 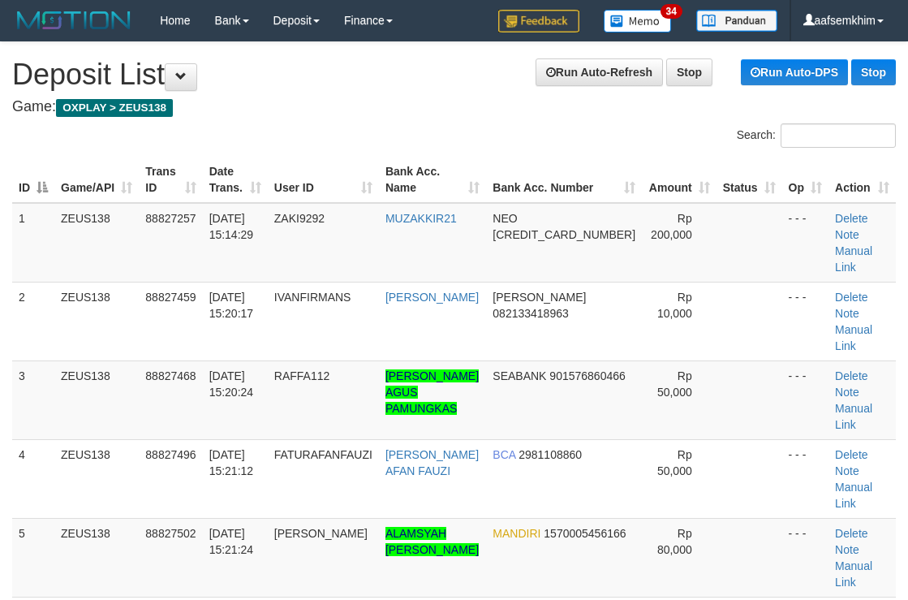 What do you see at coordinates (432, 179) in the screenshot?
I see `th: Bank Acc. Name: activate to sort column ascending` at bounding box center [432, 179].